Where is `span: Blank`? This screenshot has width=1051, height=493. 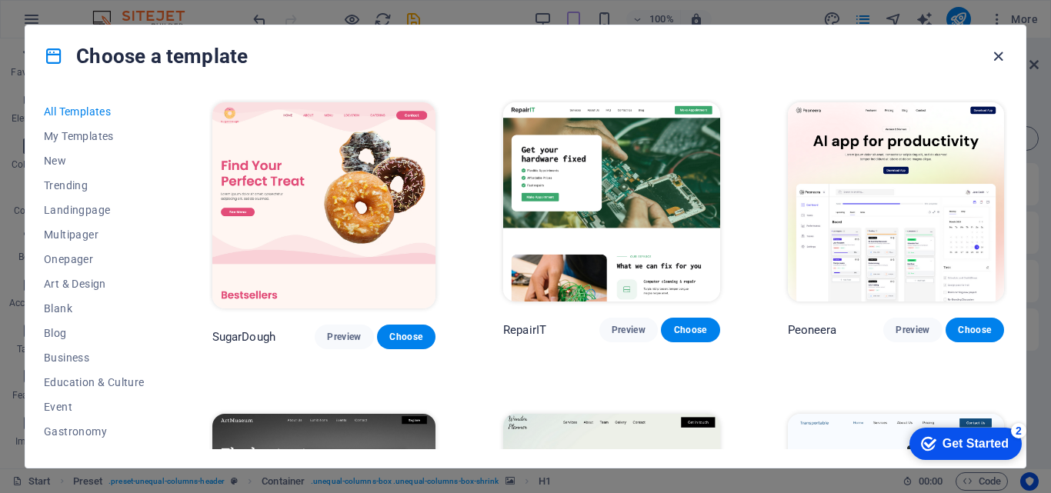
span: Blank is located at coordinates (94, 308).